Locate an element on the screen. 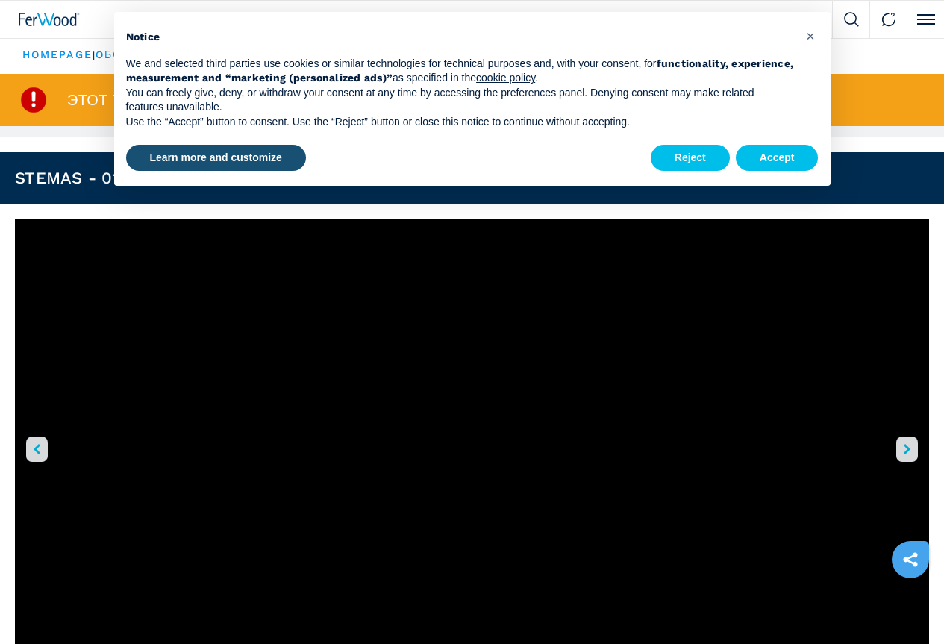 Image resolution: width=944 pixels, height=644 pixels. button: right-button is located at coordinates (906, 449).